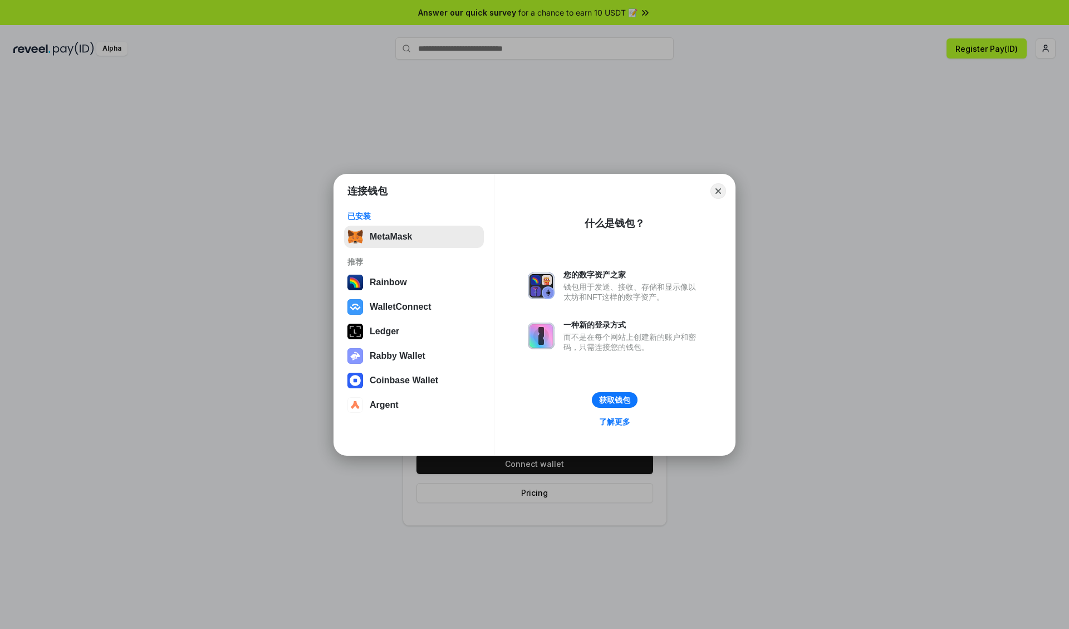  What do you see at coordinates (414, 331) in the screenshot?
I see `button: Ledger` at bounding box center [414, 331].